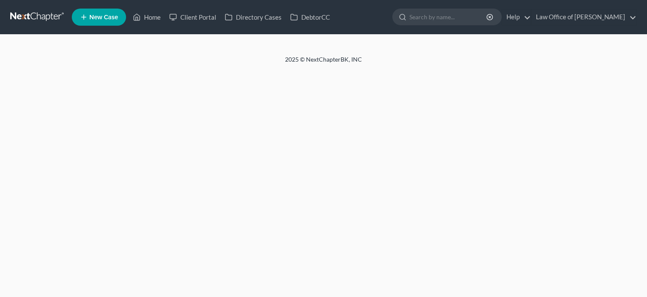 The height and width of the screenshot is (297, 647). What do you see at coordinates (147, 17) in the screenshot?
I see `a: Home` at bounding box center [147, 17].